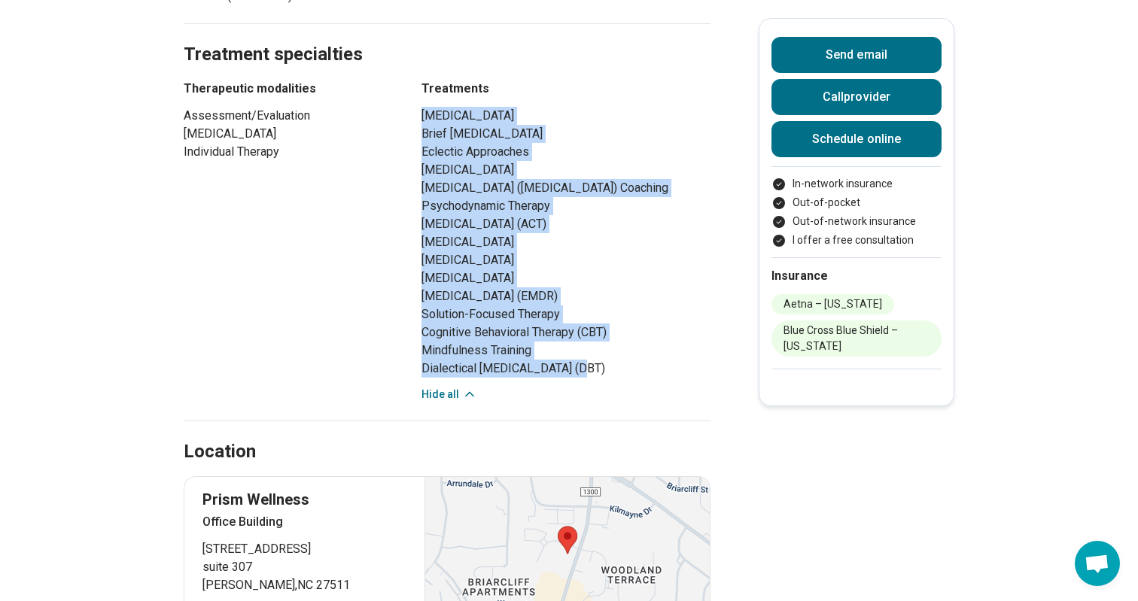 Image resolution: width=1138 pixels, height=601 pixels. Describe the element at coordinates (566, 89) in the screenshot. I see `h3: Treatments` at that location.